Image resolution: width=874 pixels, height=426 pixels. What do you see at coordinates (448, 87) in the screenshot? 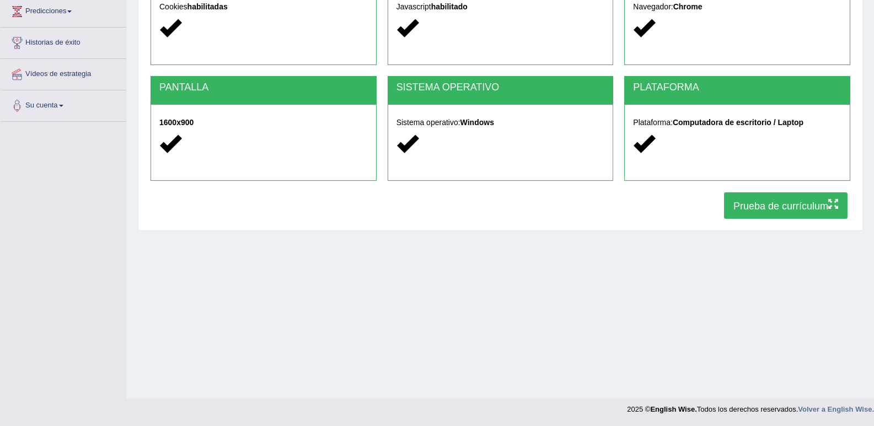
I see `font: SISTEMA OPERATIVO` at bounding box center [448, 87].